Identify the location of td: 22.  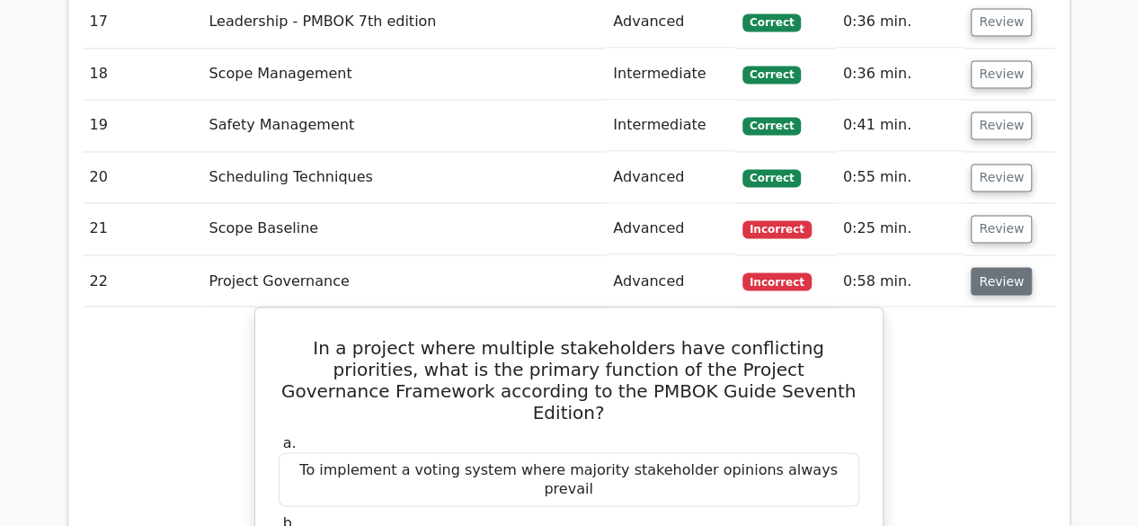
(142, 280).